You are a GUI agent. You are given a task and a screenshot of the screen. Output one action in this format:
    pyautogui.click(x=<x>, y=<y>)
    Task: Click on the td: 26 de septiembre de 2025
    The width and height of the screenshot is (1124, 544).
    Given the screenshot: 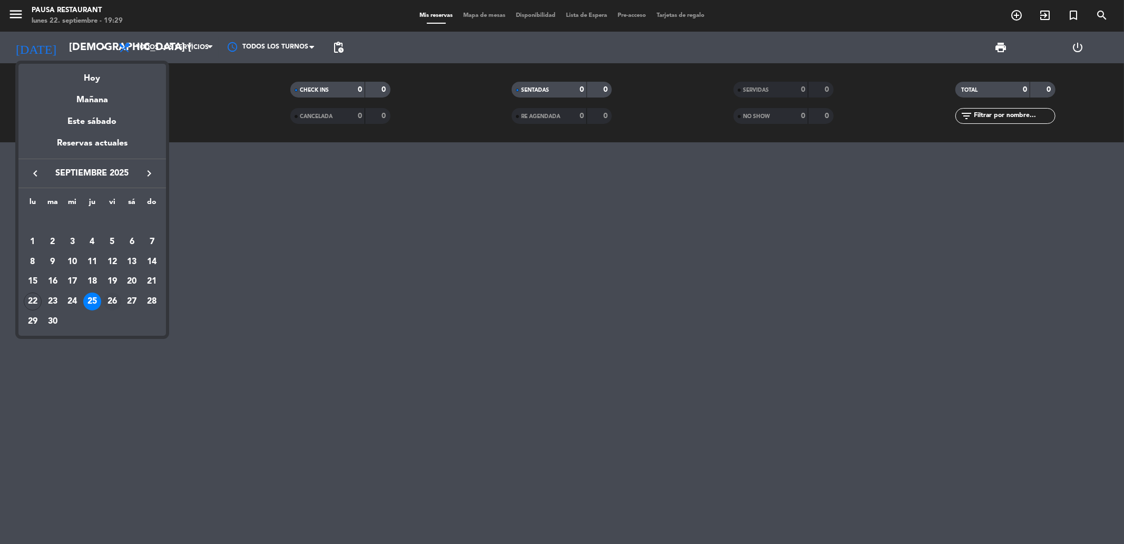 What is the action you would take?
    pyautogui.click(x=112, y=301)
    